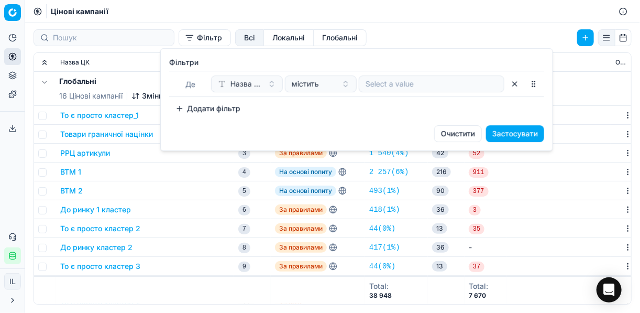  Describe the element at coordinates (432, 84) in the screenshot. I see `input: Select a value` at that location.